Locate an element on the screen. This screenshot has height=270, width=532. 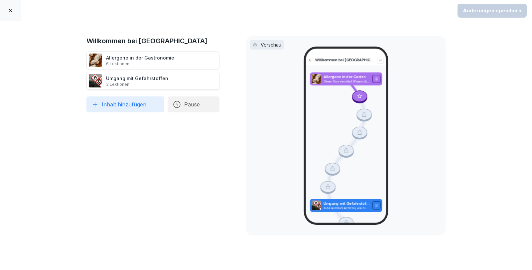
p: Dieser Kurs vermittelt Wissen über Allergene, deren Kennzeichnung und Kommunikation, Küchenmanage... is located at coordinates (346, 81).